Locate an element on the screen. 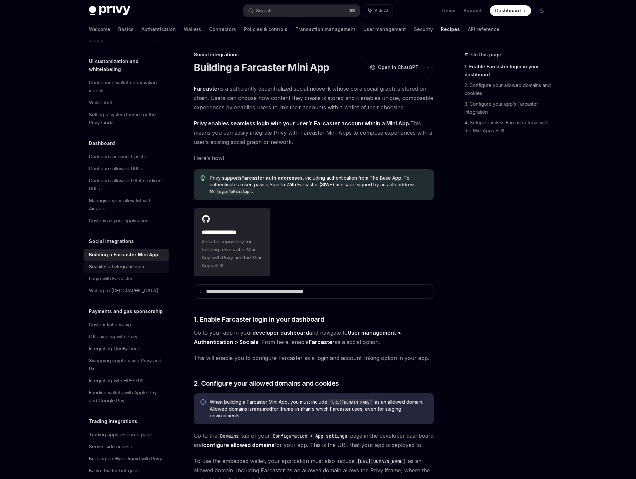 The height and width of the screenshot is (479, 636). div: Setting a system theme for the Privy modal is located at coordinates (127, 119).